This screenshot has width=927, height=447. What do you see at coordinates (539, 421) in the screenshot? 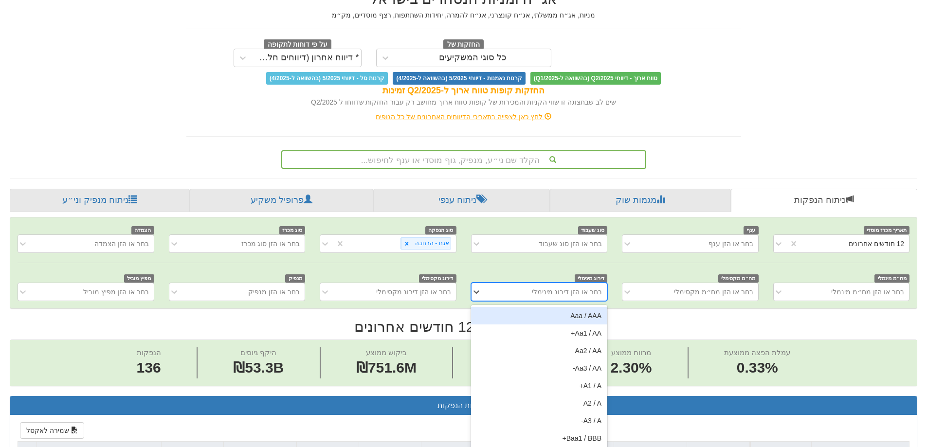
I see `div: A3 / A-` at bounding box center [539, 421].